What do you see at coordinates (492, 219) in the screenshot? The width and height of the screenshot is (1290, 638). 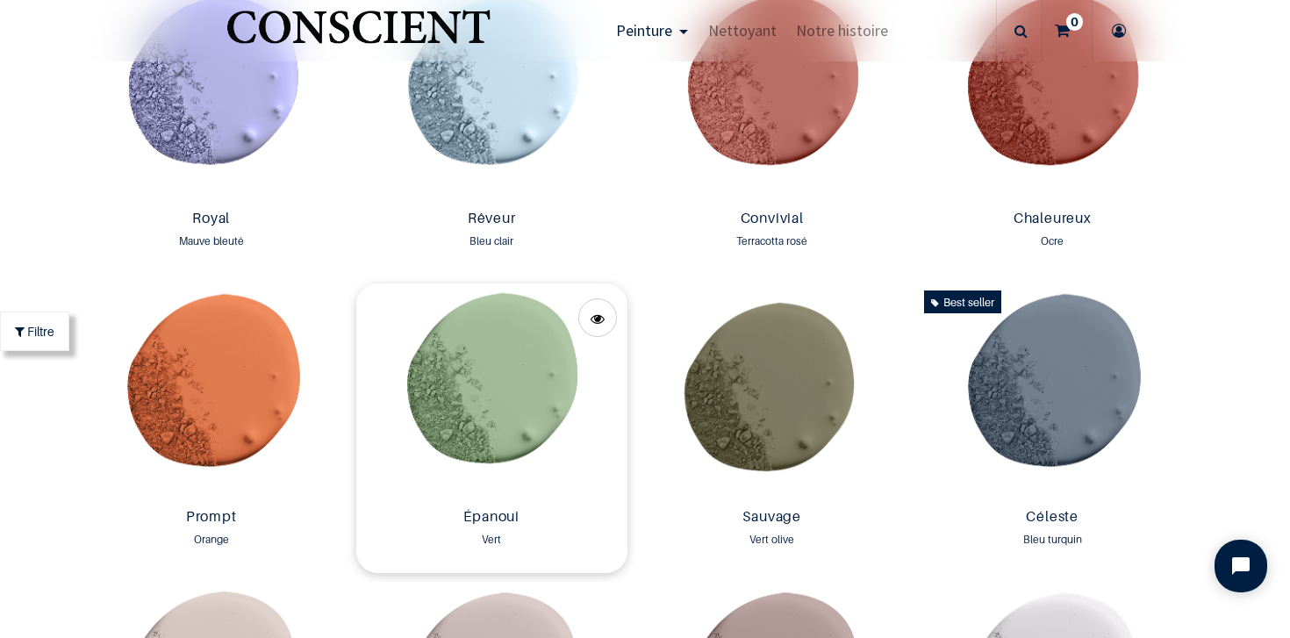 I see `a: Rêveur` at bounding box center [492, 219].